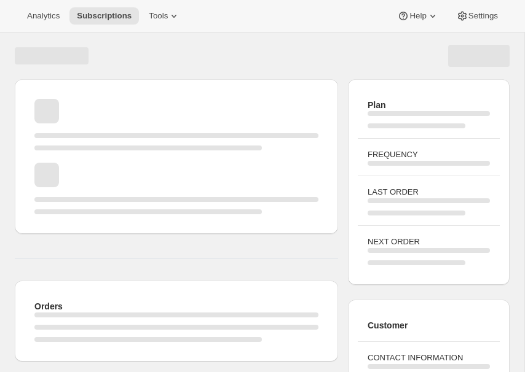 This screenshot has height=372, width=525. Describe the element at coordinates (477, 16) in the screenshot. I see `button: Settings` at that location.